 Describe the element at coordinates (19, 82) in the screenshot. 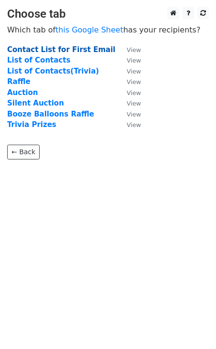

I see `a: Raffle` at that location.